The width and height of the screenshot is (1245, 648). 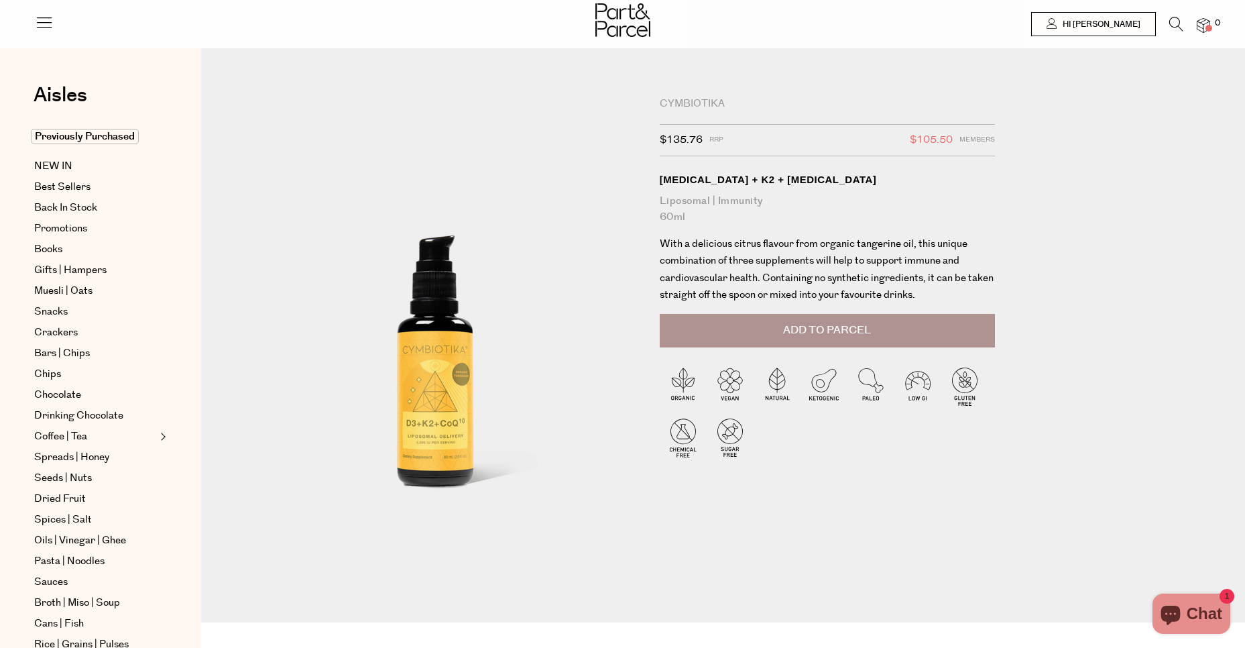 I want to click on div: Liposomal | Immunity 60ml, so click(x=828, y=209).